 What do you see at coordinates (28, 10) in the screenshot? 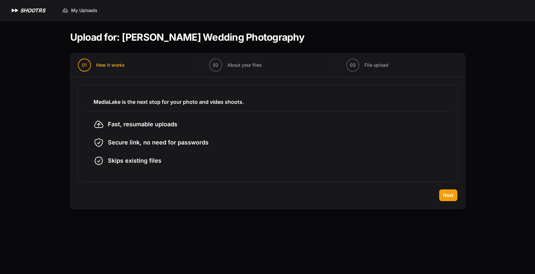
I see `a: SHOOTRS SHOOTRS` at bounding box center [28, 10].